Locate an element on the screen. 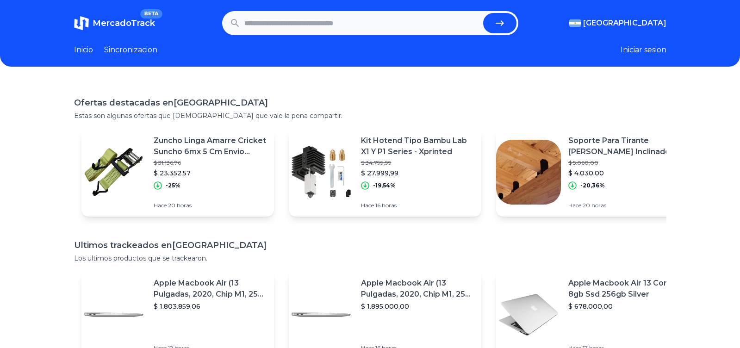  a: MercadoTrackBETA is located at coordinates (114, 23).